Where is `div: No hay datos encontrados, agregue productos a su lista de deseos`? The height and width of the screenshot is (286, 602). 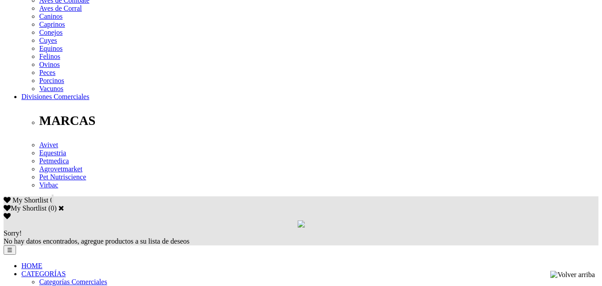
div: No hay datos encontrados, agregue productos a su lista de deseos is located at coordinates (301, 237).